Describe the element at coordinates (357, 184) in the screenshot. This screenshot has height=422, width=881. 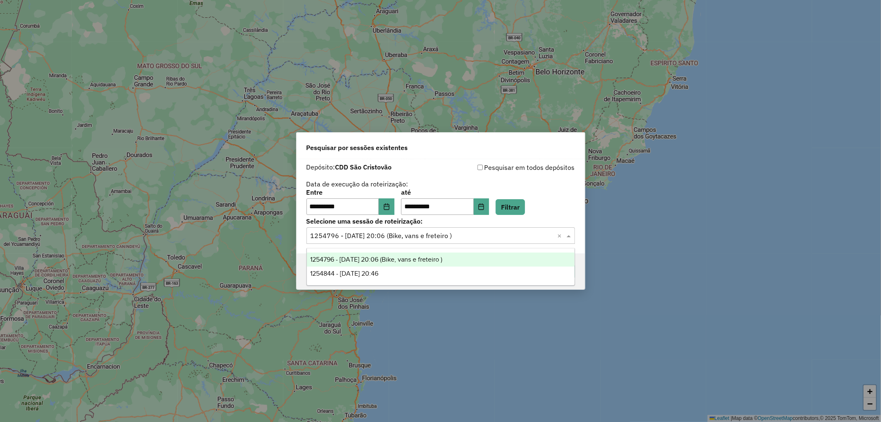
I see `label: Data de execução da roteirização:` at that location.